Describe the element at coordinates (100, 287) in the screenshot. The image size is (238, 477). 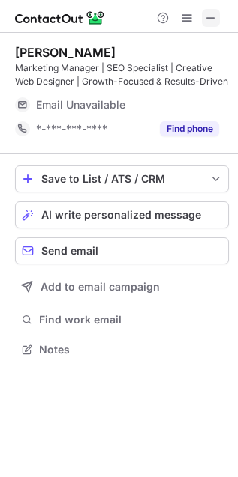
I see `span: Add to email campaign` at that location.